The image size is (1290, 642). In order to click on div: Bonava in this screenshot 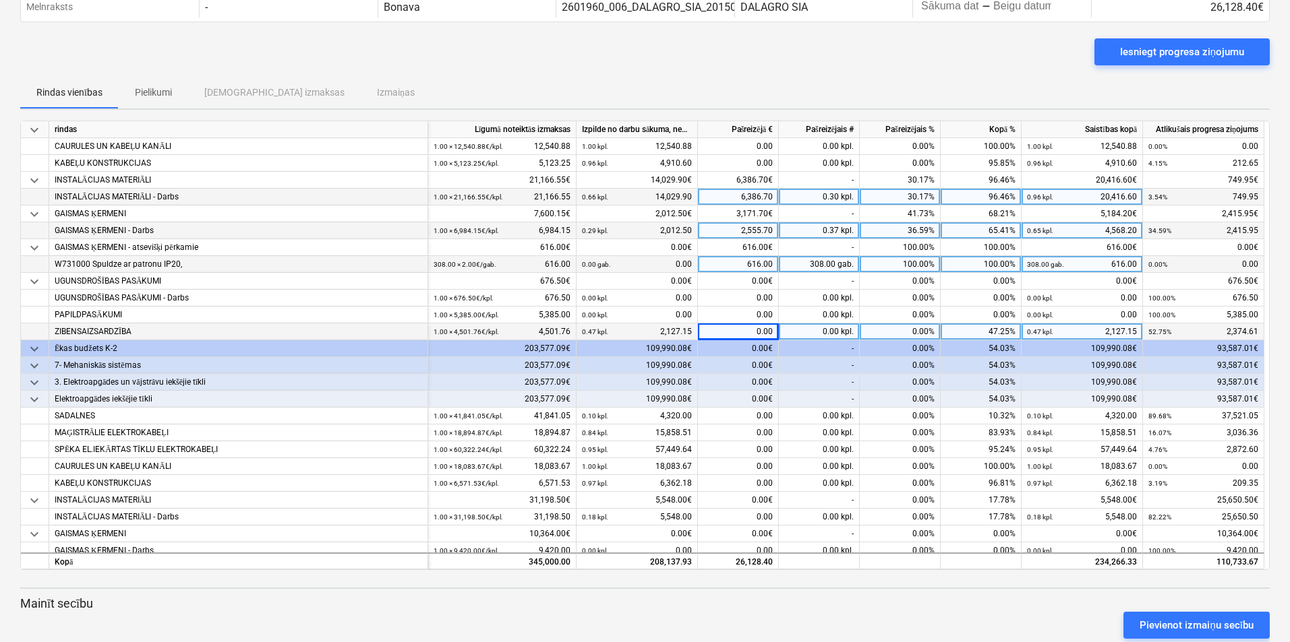, I will do `click(402, 7)`.